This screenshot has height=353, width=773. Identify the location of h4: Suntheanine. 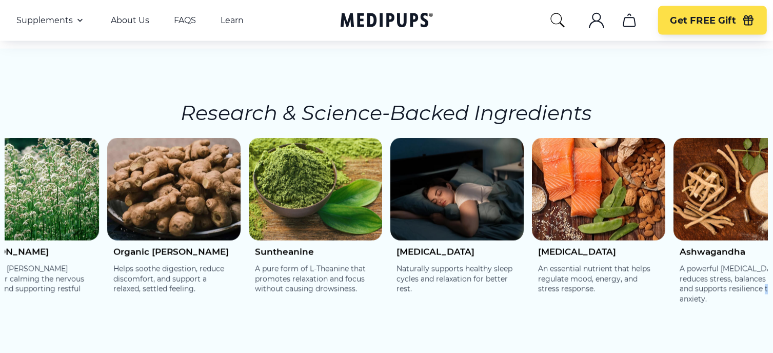
(316, 252).